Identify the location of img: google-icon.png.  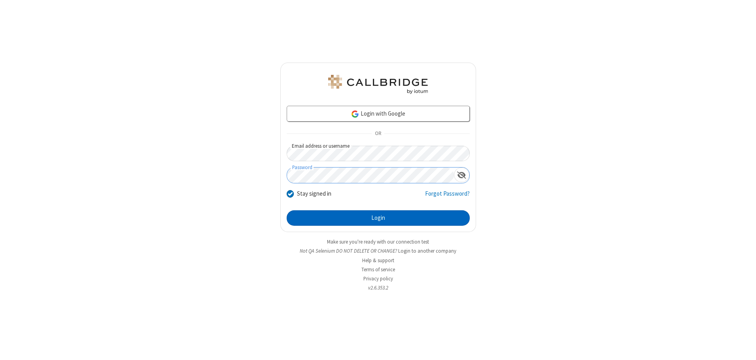
(355, 114).